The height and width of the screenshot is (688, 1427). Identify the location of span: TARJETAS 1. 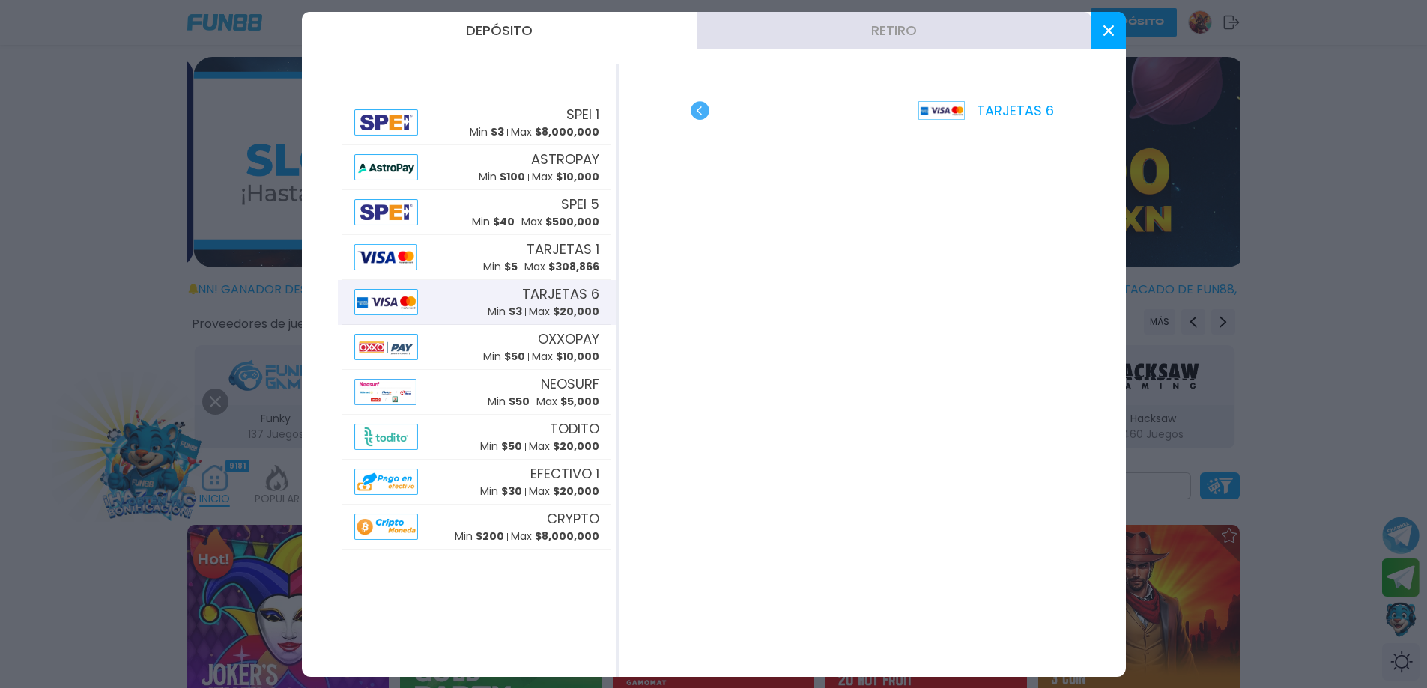
(562, 249).